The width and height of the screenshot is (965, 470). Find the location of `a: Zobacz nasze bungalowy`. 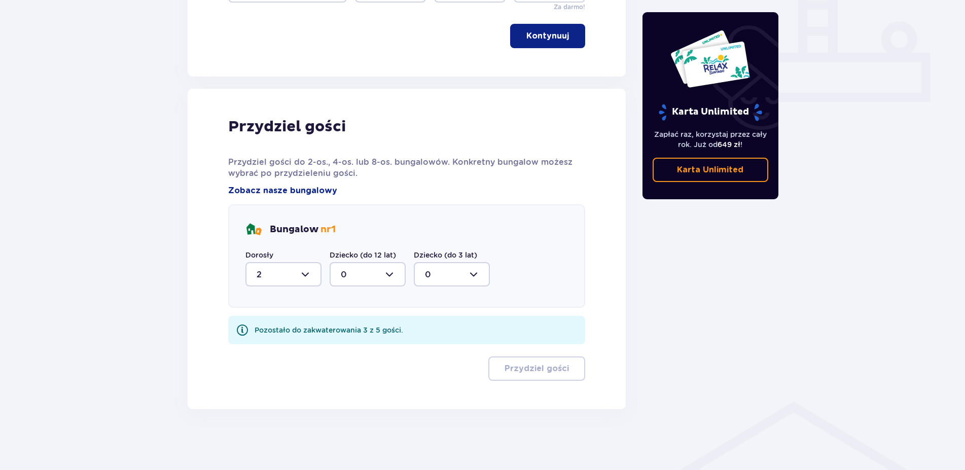

a: Zobacz nasze bungalowy is located at coordinates (283, 191).